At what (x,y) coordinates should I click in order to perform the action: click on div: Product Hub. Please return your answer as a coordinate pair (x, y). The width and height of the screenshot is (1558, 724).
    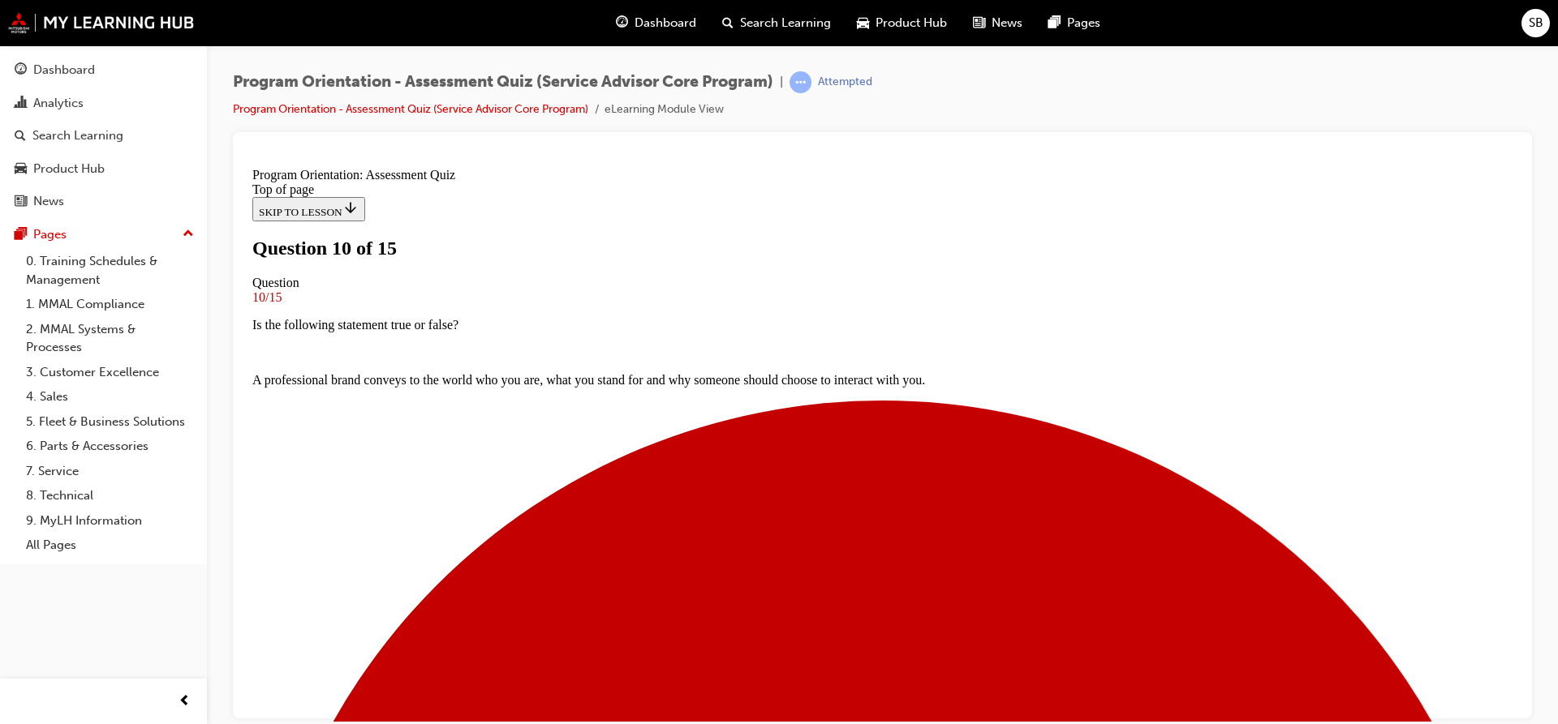
    Looking at the image, I should click on (69, 169).